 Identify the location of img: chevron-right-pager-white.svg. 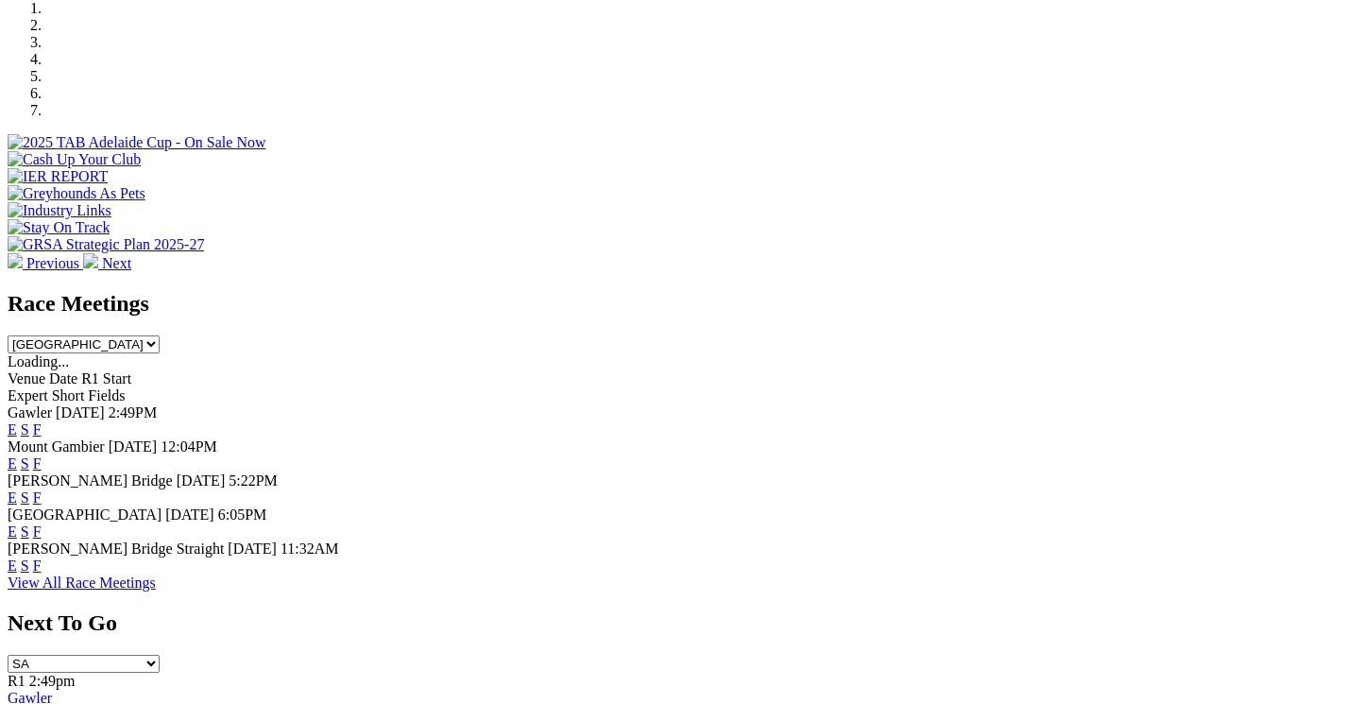
(91, 261).